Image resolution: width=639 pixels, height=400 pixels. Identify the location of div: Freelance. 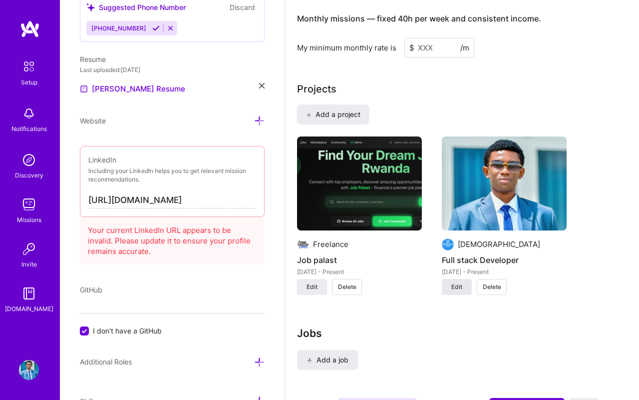
(331, 244).